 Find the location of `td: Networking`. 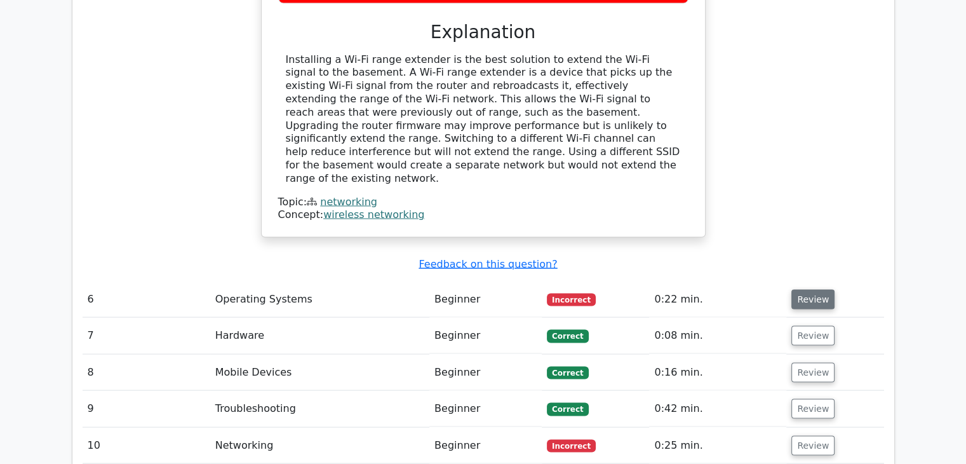

td: Networking is located at coordinates (319, 445).